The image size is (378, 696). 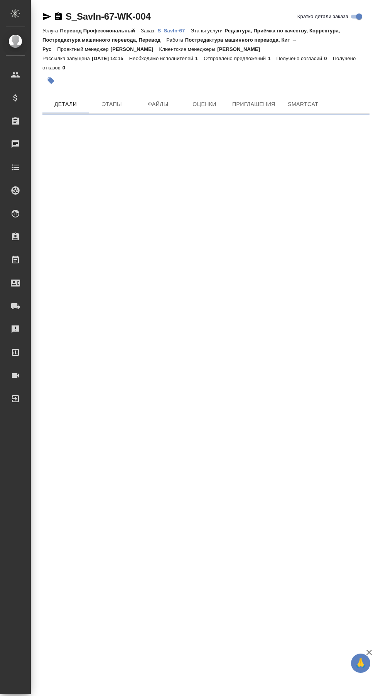 What do you see at coordinates (176, 40) in the screenshot?
I see `p: Работа` at bounding box center [176, 40].